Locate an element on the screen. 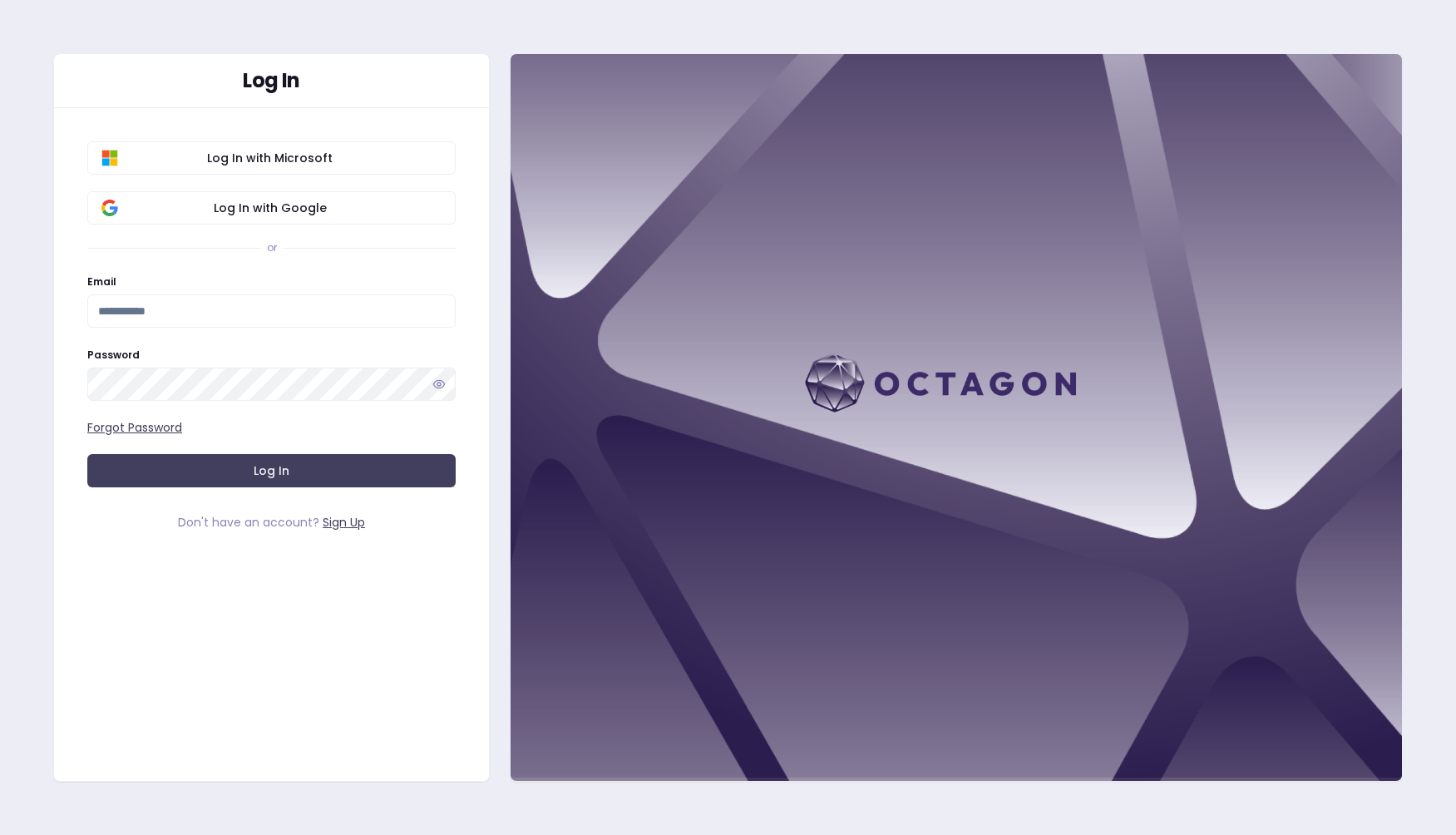  a: Sign Up is located at coordinates (344, 523).